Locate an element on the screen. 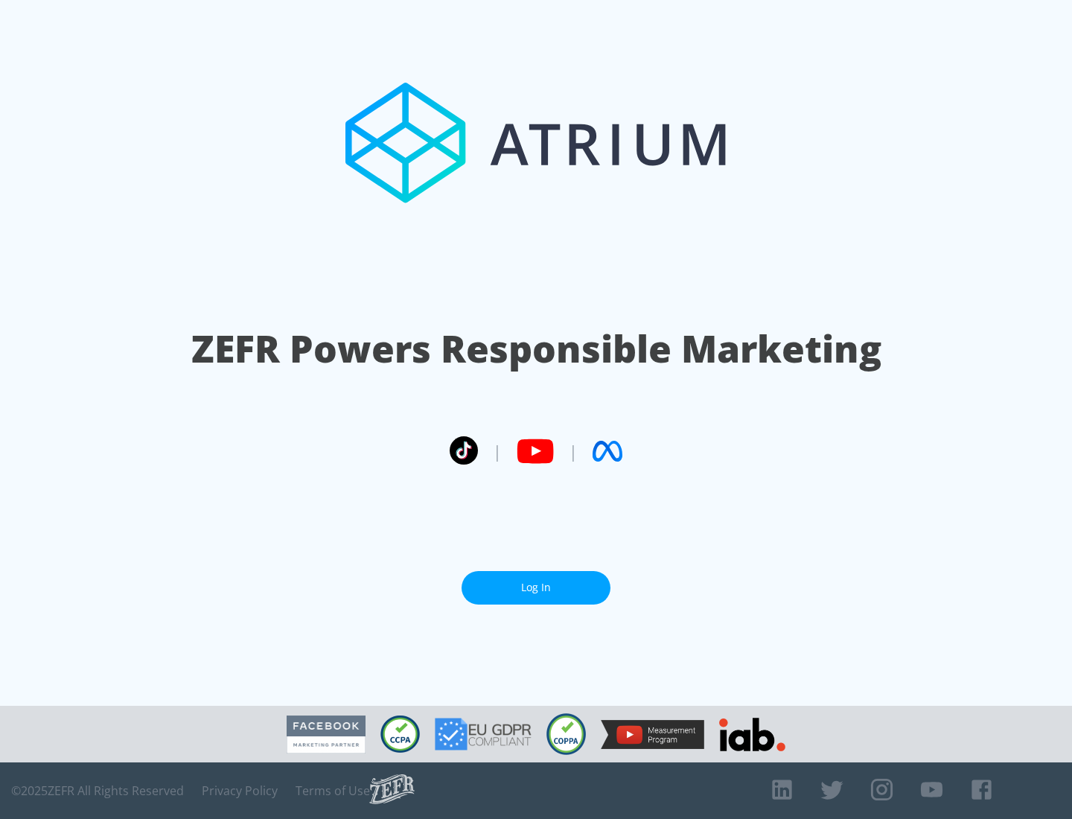 This screenshot has height=819, width=1072. img: COPPA Compliant is located at coordinates (566, 734).